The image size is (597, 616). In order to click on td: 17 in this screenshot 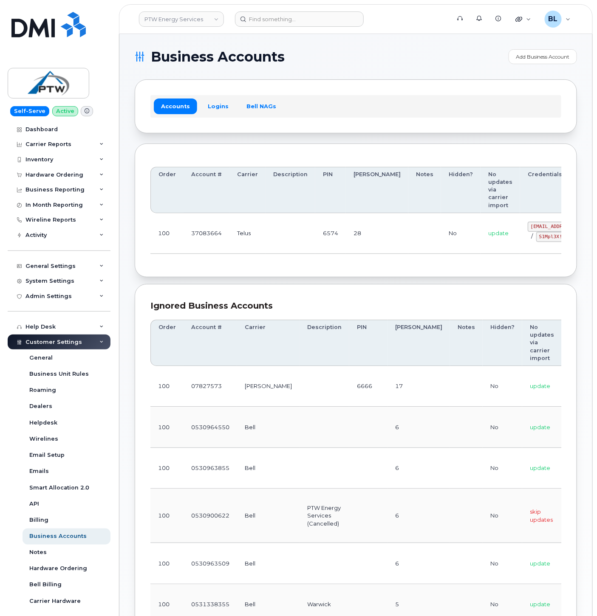, I will do `click(418, 387)`.